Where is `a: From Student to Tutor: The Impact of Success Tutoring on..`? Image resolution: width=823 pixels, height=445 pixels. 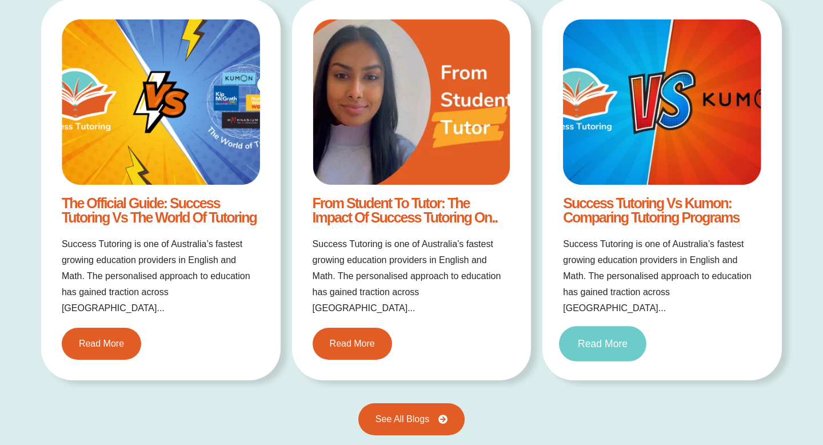 a: From Student to Tutor: The Impact of Success Tutoring on.. is located at coordinates (405, 210).